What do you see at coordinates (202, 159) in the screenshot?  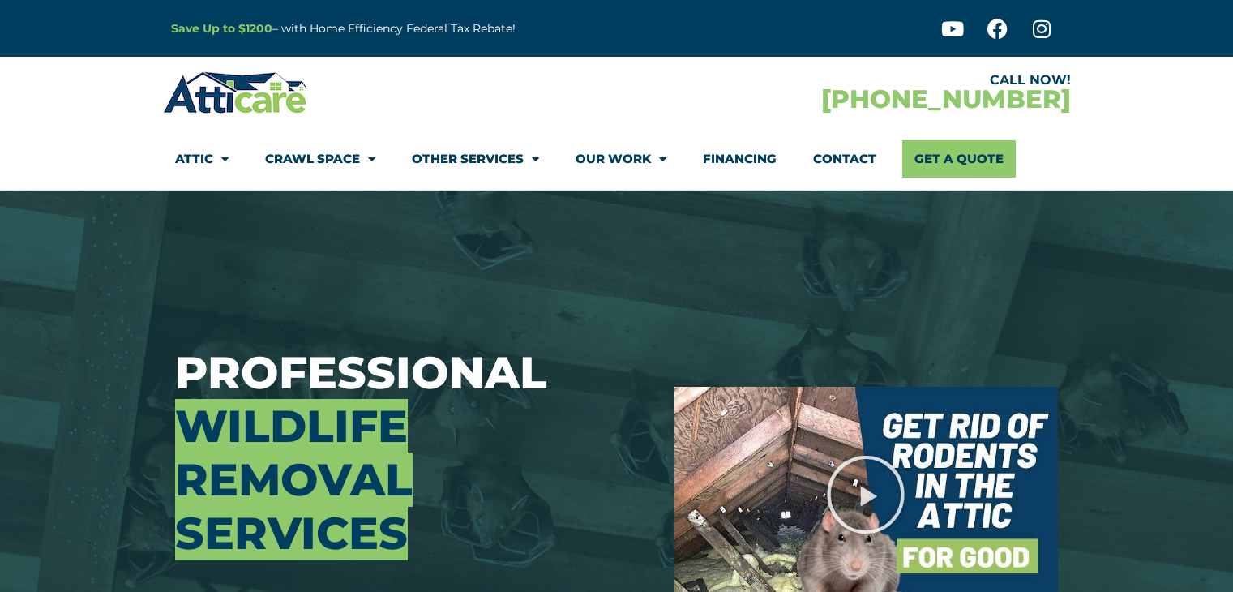 I see `a: Attic` at bounding box center [202, 159].